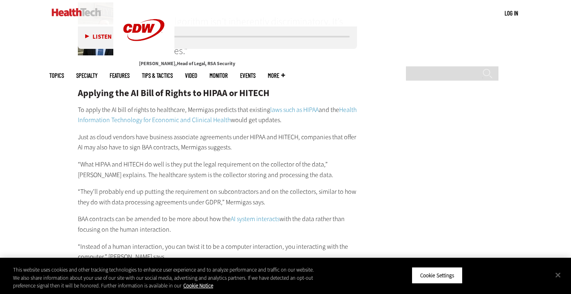  Describe the element at coordinates (248, 75) in the screenshot. I see `a: Events` at that location.